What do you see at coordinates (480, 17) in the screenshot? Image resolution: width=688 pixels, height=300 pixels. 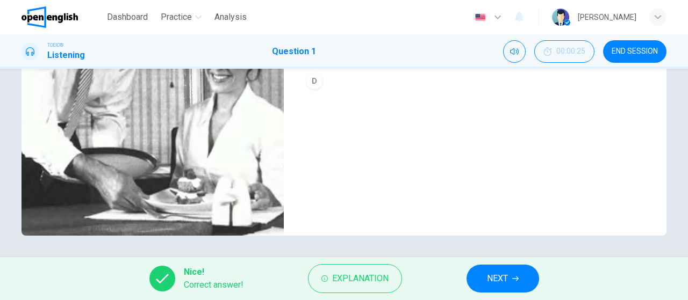 I see `img: en` at bounding box center [480, 17].